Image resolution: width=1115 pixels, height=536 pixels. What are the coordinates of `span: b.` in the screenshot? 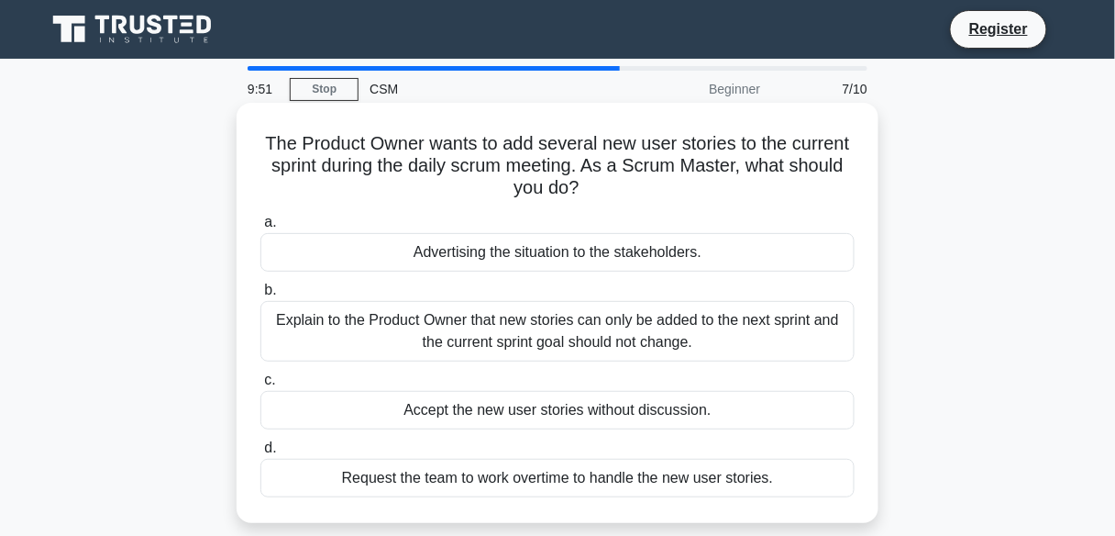 It's located at (270, 289).